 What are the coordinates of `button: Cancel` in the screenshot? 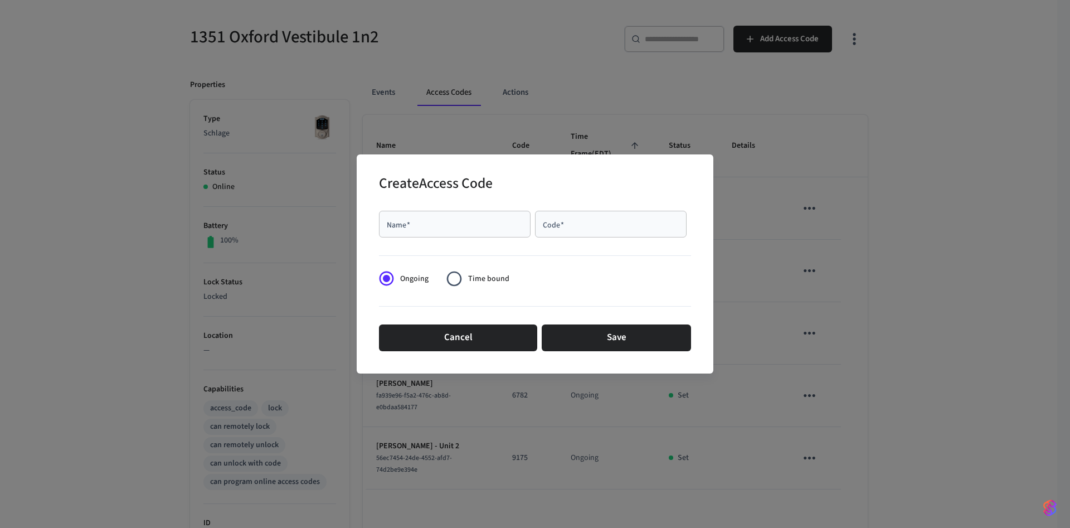 It's located at (458, 338).